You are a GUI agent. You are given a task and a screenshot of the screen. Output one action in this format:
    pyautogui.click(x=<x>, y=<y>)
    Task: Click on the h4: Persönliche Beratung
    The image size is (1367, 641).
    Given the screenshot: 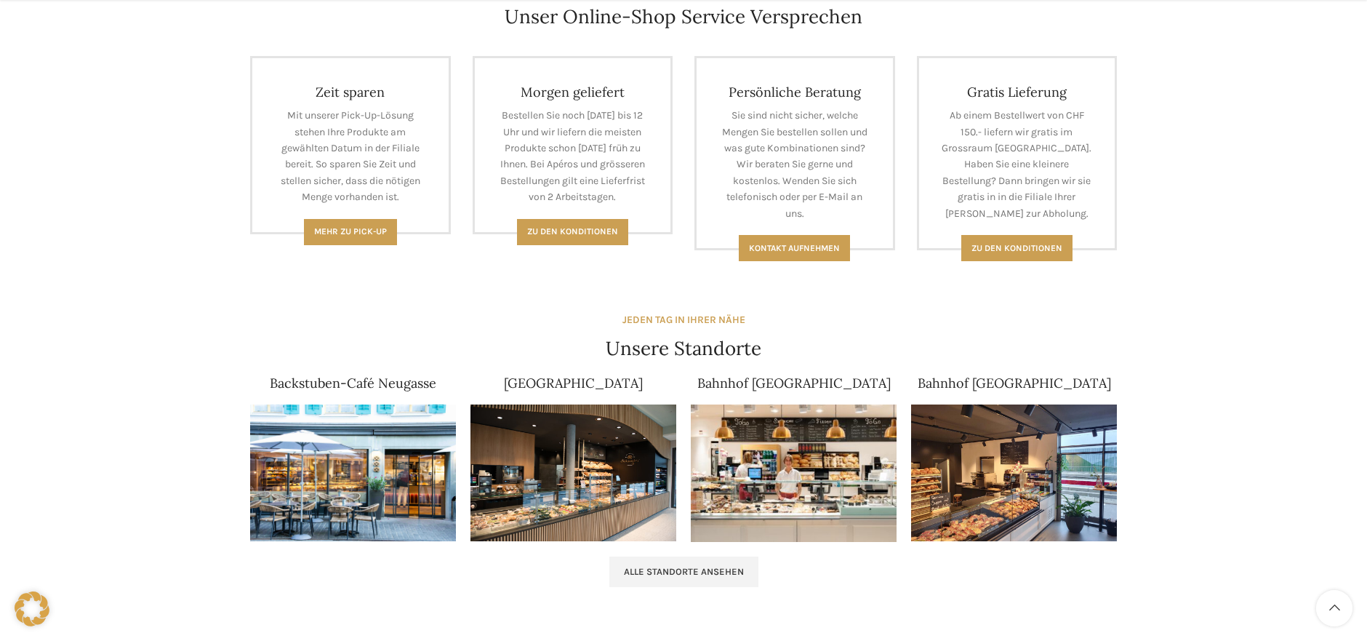 What is the action you would take?
    pyautogui.click(x=795, y=92)
    